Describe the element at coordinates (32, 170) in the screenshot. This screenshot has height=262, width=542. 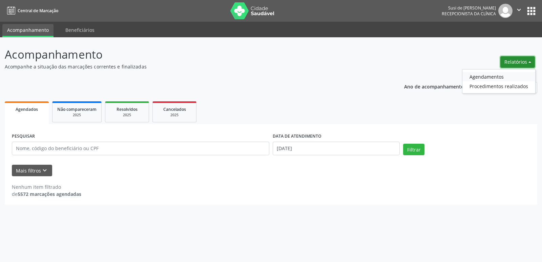
I see `button: Mais filtroskeyboard_arrow_down` at that location.